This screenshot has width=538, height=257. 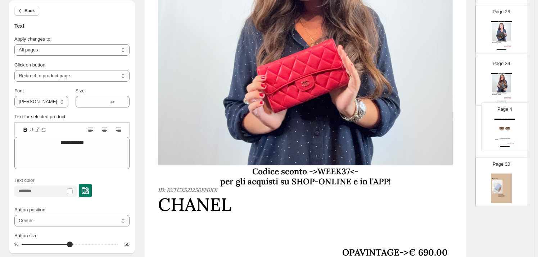 I want to click on span: Back, so click(x=29, y=11).